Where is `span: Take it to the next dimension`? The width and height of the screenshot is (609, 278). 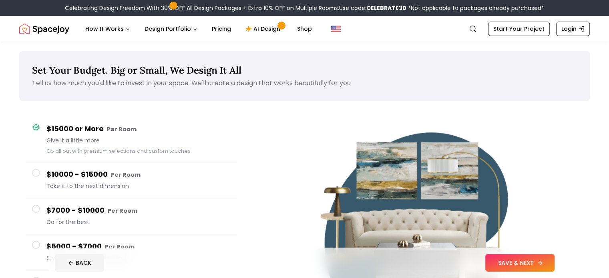 span: Take it to the next dimension is located at coordinates (139, 186).